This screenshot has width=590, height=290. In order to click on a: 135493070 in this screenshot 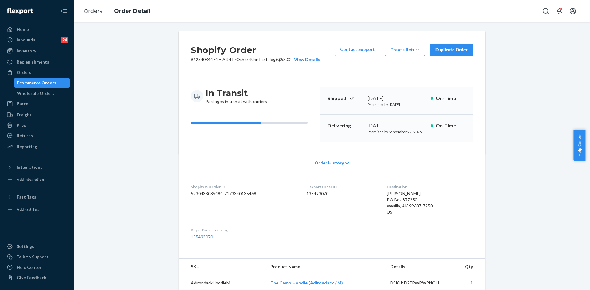, I will do `click(202, 237)`.